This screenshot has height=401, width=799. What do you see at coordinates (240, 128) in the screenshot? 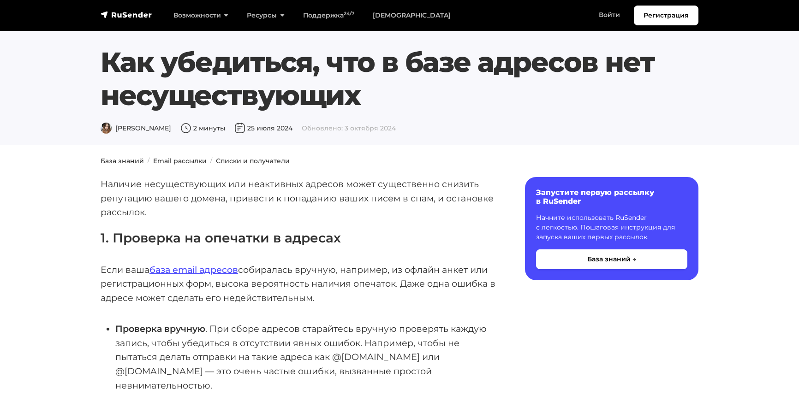
I see `img: Дата публикации` at bounding box center [240, 128].